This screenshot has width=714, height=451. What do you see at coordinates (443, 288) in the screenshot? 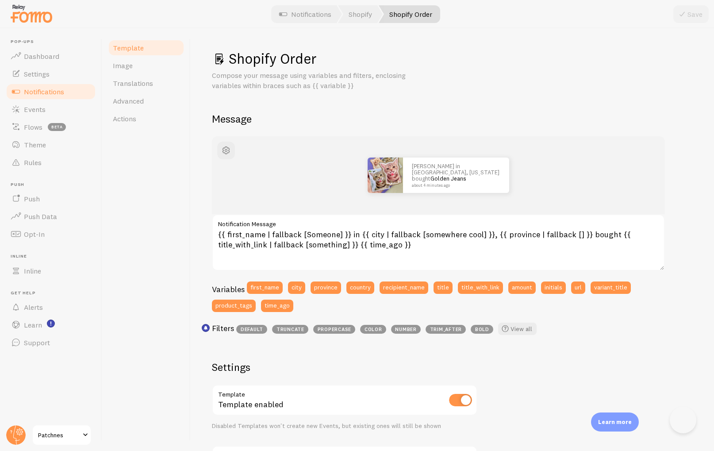
I see `button: title` at bounding box center [443, 288].